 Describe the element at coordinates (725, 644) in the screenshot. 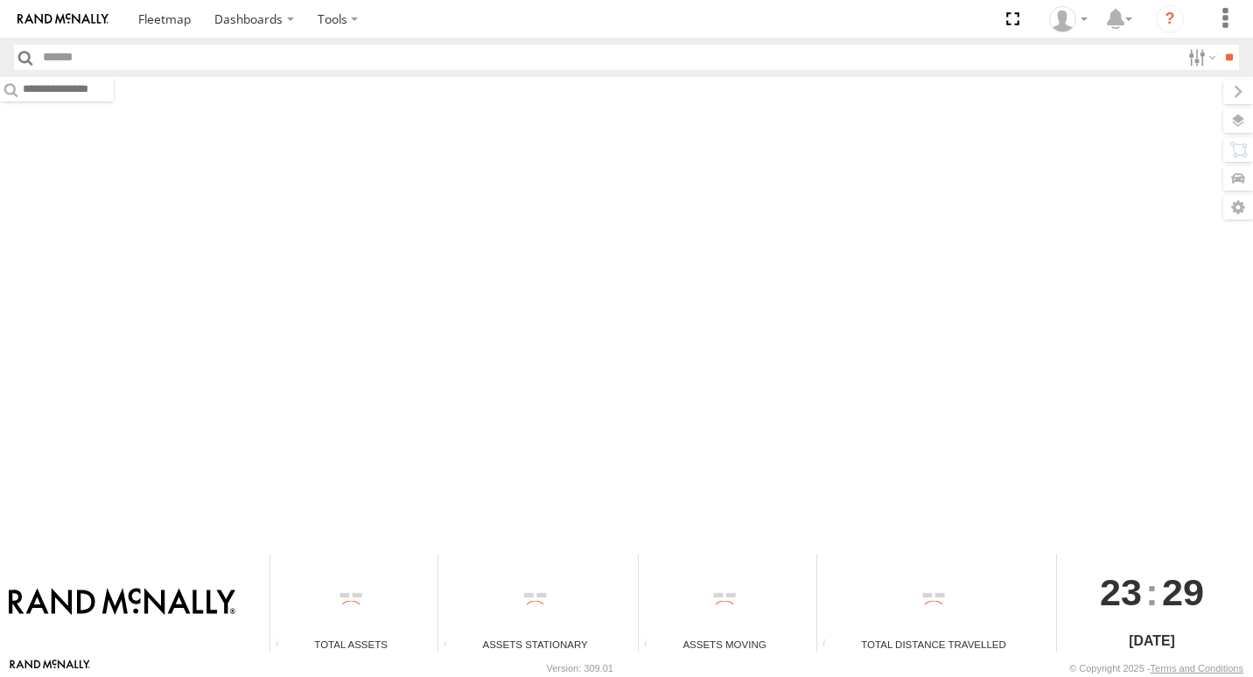

I see `div: Assets Moving` at that location.